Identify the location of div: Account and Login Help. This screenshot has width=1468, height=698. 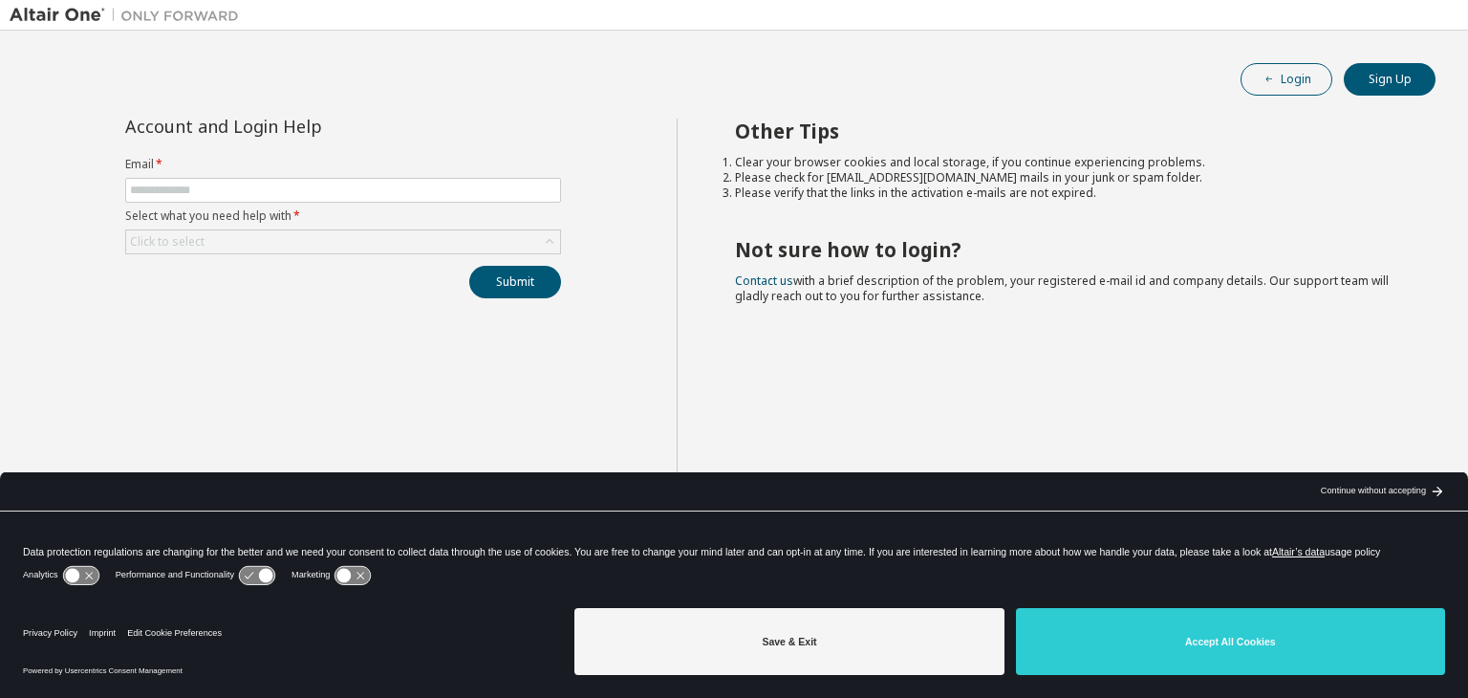
(299, 126).